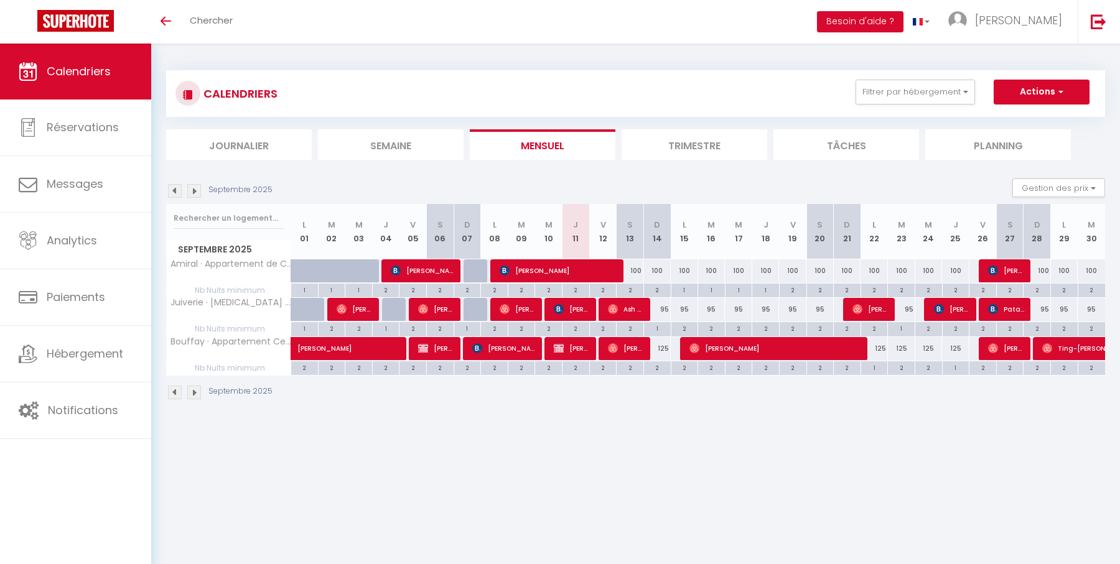 The height and width of the screenshot is (564, 1120). Describe the element at coordinates (874, 225) in the screenshot. I see `abbr: L` at that location.